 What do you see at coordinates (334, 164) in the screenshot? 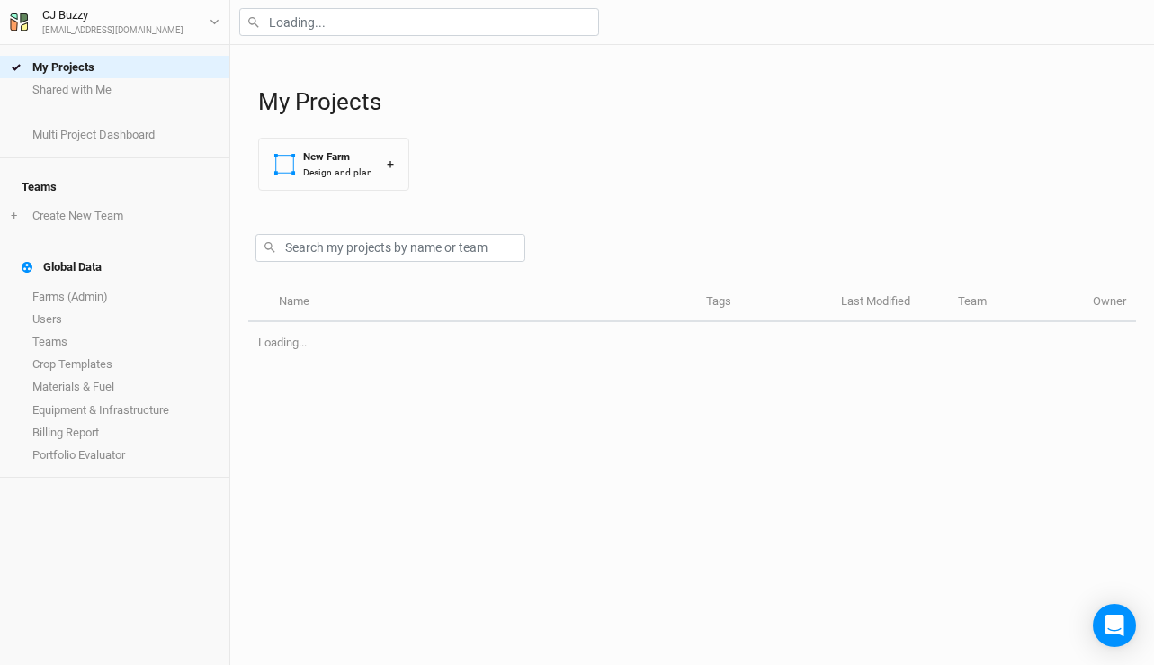
I see `button: New FarmDesign and plan+` at bounding box center [334, 164].